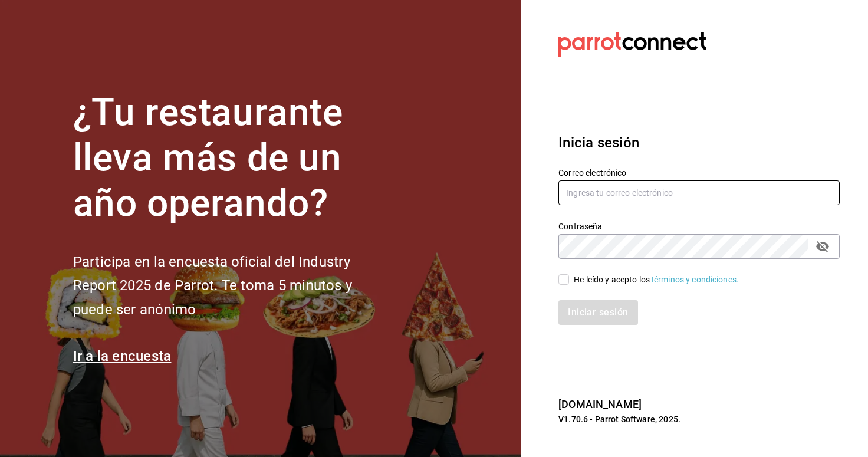 The width and height of the screenshot is (868, 457). Describe the element at coordinates (232, 158) in the screenshot. I see `h1: ¿Tu restaurante lleva más de un año operando?` at that location.